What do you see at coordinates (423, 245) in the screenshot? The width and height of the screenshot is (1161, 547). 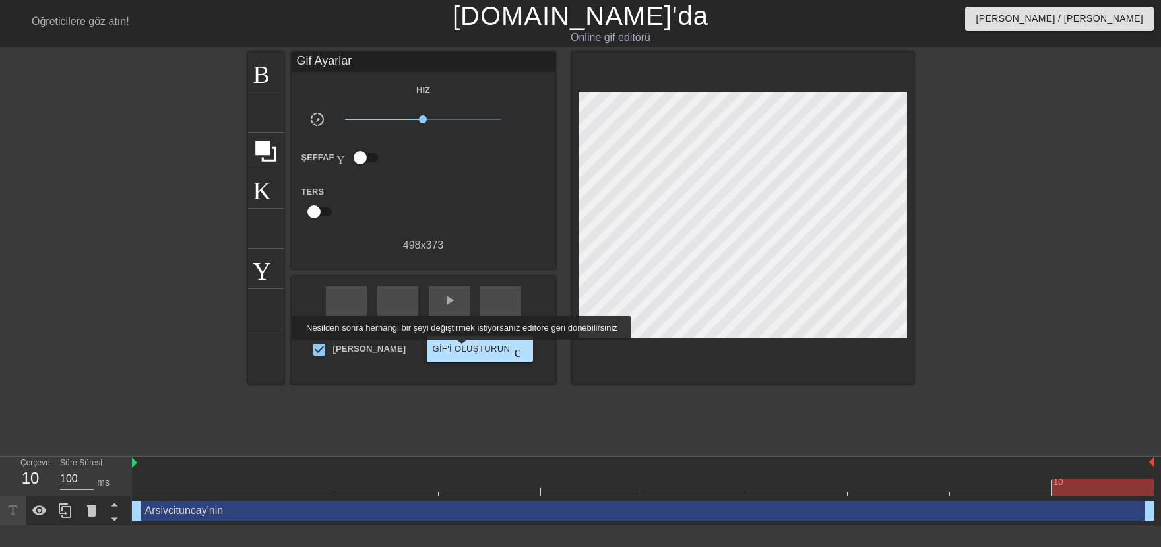 I see `div: 498 x 373` at bounding box center [423, 245].